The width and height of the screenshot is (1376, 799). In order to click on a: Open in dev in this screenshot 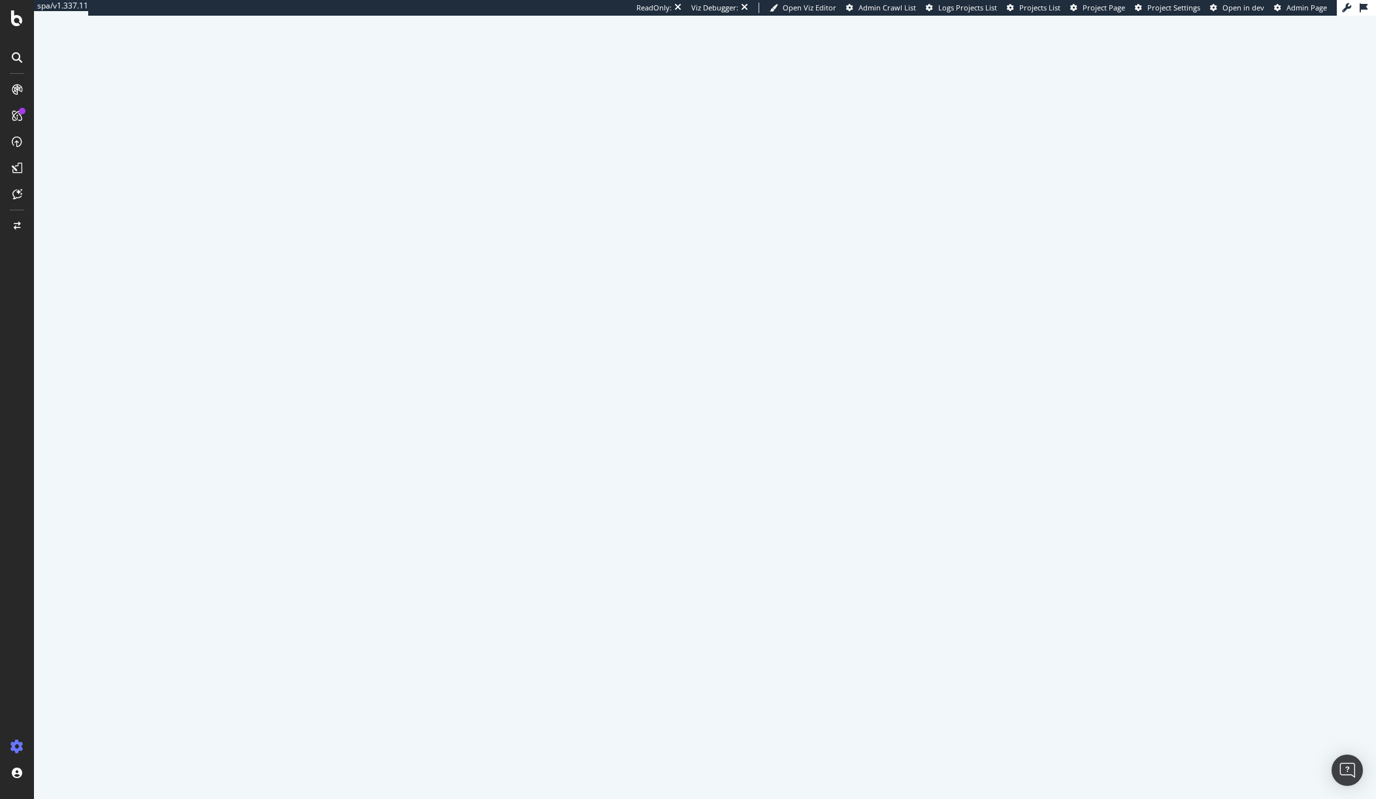, I will do `click(1236, 8)`.